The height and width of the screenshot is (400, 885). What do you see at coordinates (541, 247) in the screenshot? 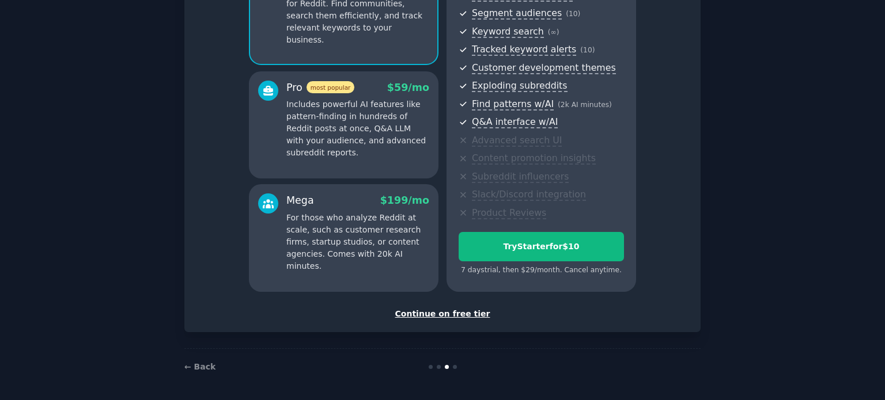
I see `div: Try Starter for $10` at bounding box center [541, 247].